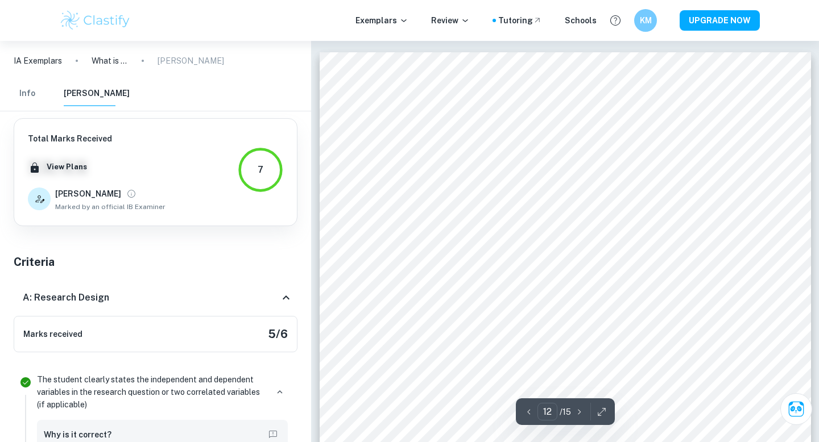 Image resolution: width=819 pixels, height=442 pixels. Describe the element at coordinates (66, 298) in the screenshot. I see `h6: A: Research Design` at that location.